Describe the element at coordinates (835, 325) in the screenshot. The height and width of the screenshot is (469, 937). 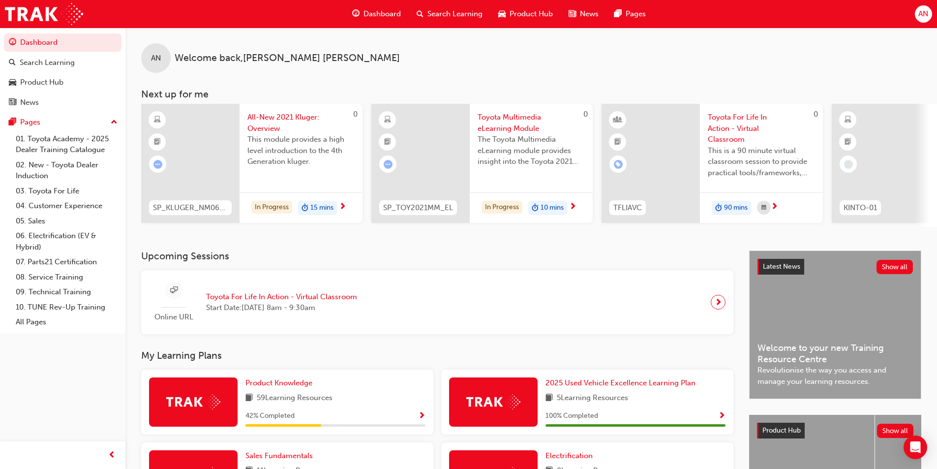
I see `a: Latest NewsShow allWelcome to your new Training Resource CentreRevolutionise the way you access a...` at that location.